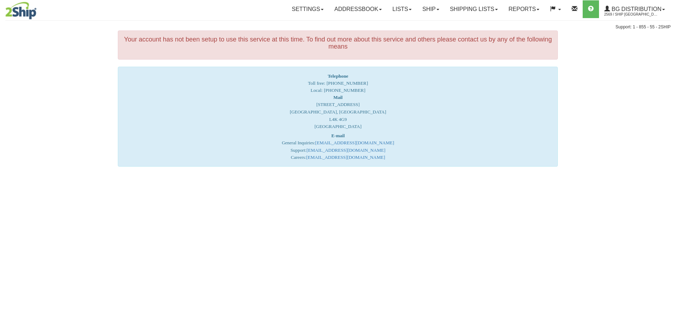  What do you see at coordinates (474, 9) in the screenshot?
I see `a: Shipping lists` at bounding box center [474, 9].